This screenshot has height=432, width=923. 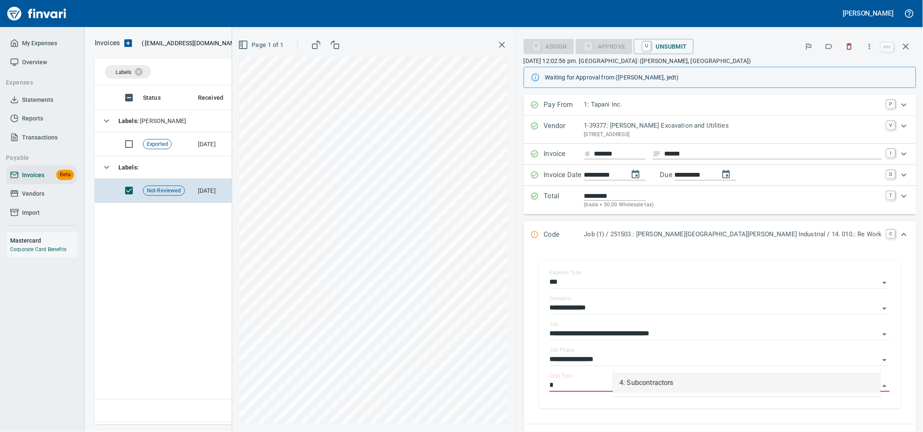 I want to click on p: (basis + $0.00 Wholesale tax), so click(x=733, y=205).